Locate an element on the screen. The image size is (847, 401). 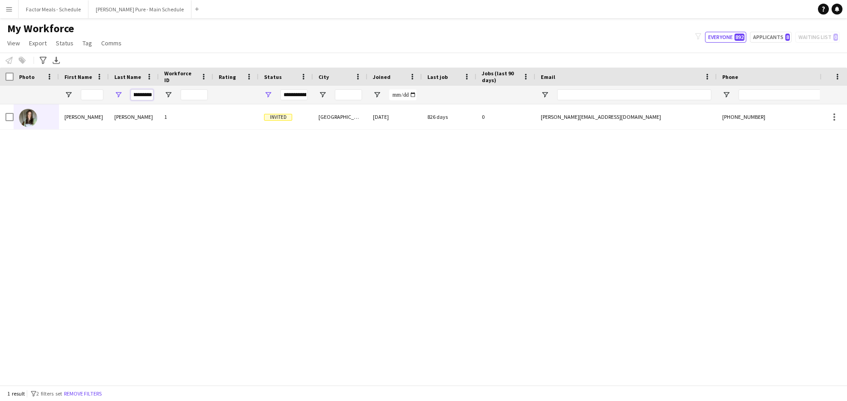
a: Export is located at coordinates (38, 43).